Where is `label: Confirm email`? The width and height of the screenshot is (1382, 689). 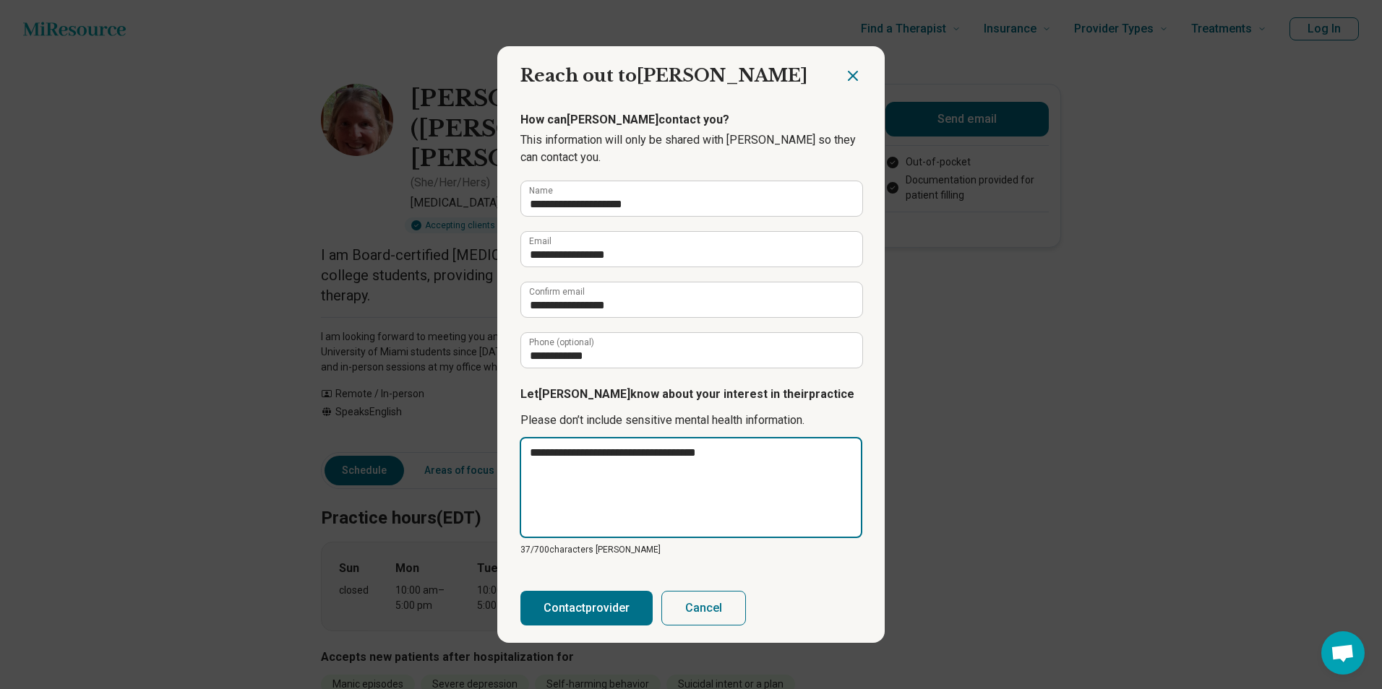 label: Confirm email is located at coordinates (557, 292).